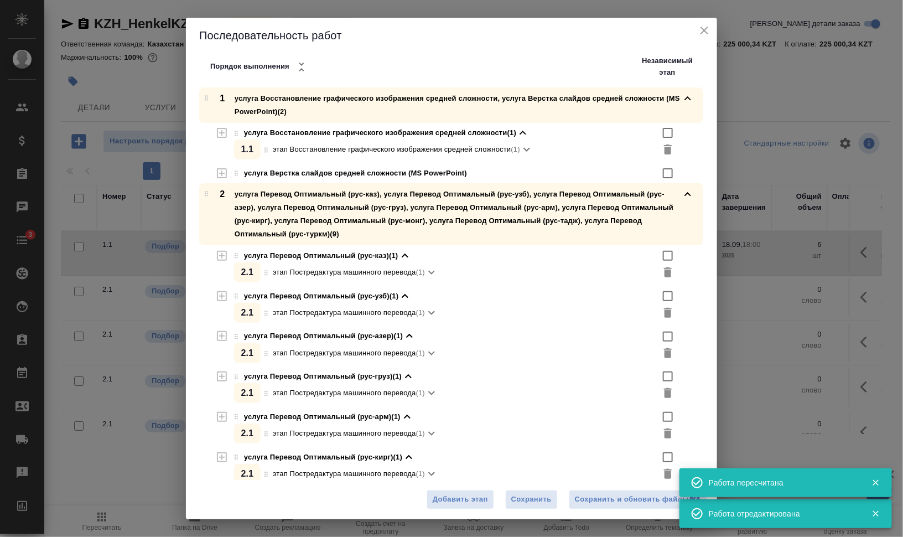 The image size is (903, 537). Describe the element at coordinates (667, 67) in the screenshot. I see `p: Независимый этап` at that location.